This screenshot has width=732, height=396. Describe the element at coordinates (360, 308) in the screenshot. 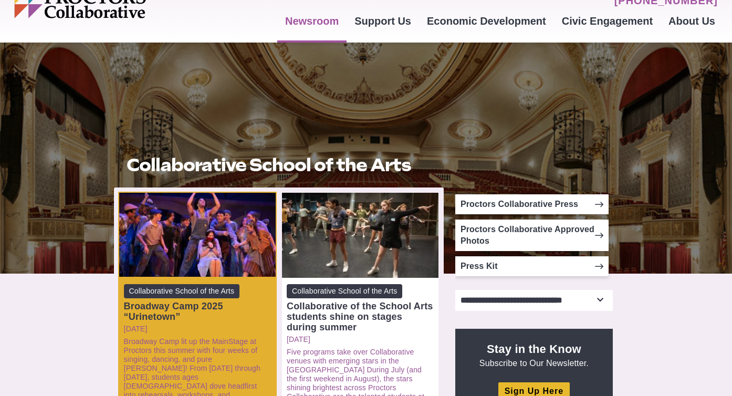

I see `a: Collaborative School of the Arts Collaborative of the School Arts students shine on stages during...` at that location.